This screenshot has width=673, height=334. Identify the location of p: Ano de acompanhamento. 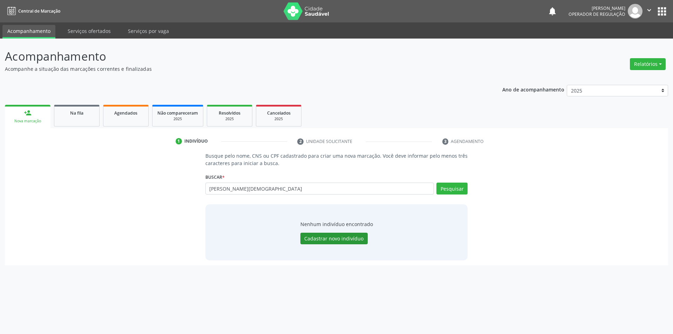
(533, 89).